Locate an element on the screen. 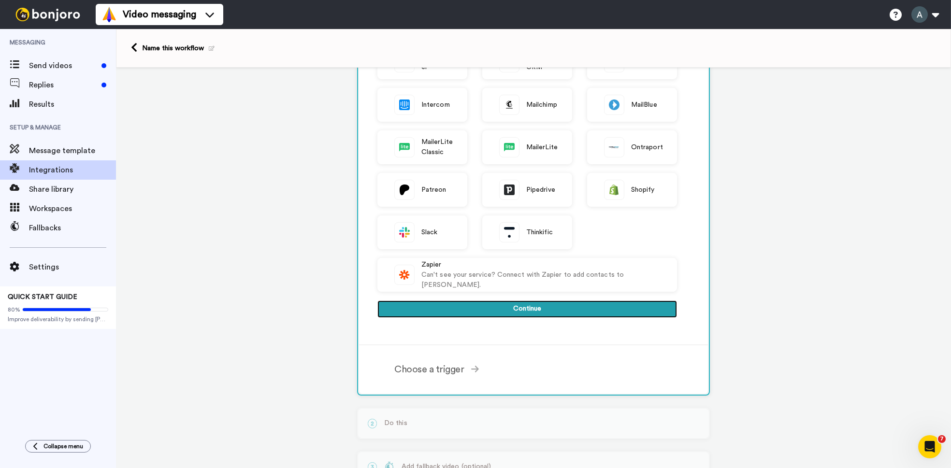 Image resolution: width=951 pixels, height=468 pixels. span: Slack is located at coordinates (429, 232).